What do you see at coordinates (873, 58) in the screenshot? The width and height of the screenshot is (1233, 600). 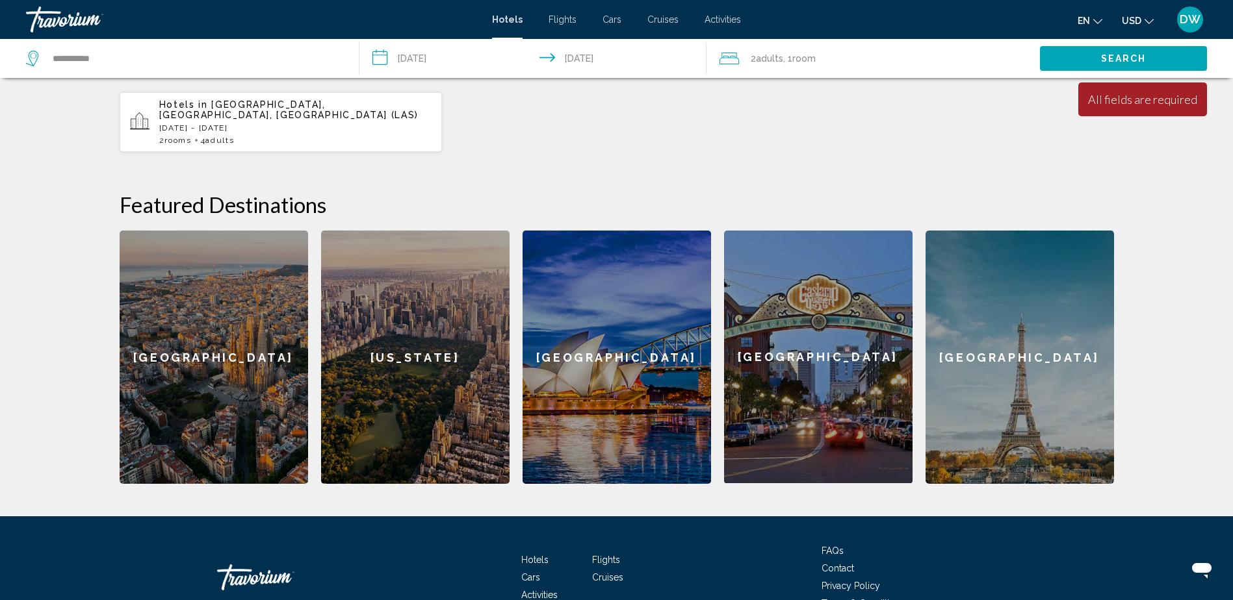 I see `button: Travelers: 2 adults, 0 children` at bounding box center [873, 58].